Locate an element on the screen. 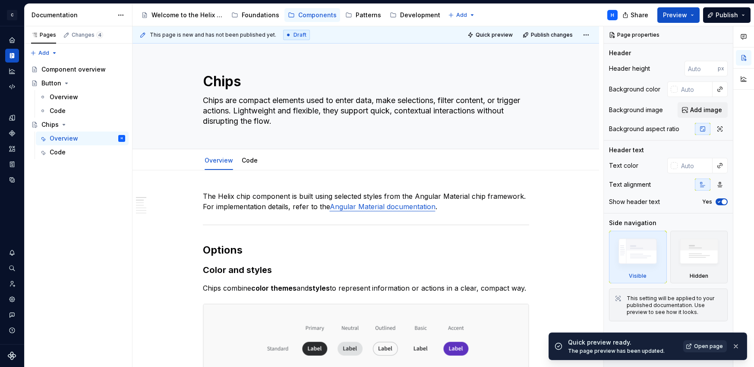 This screenshot has height=367, width=754. button: Share is located at coordinates (636, 15).